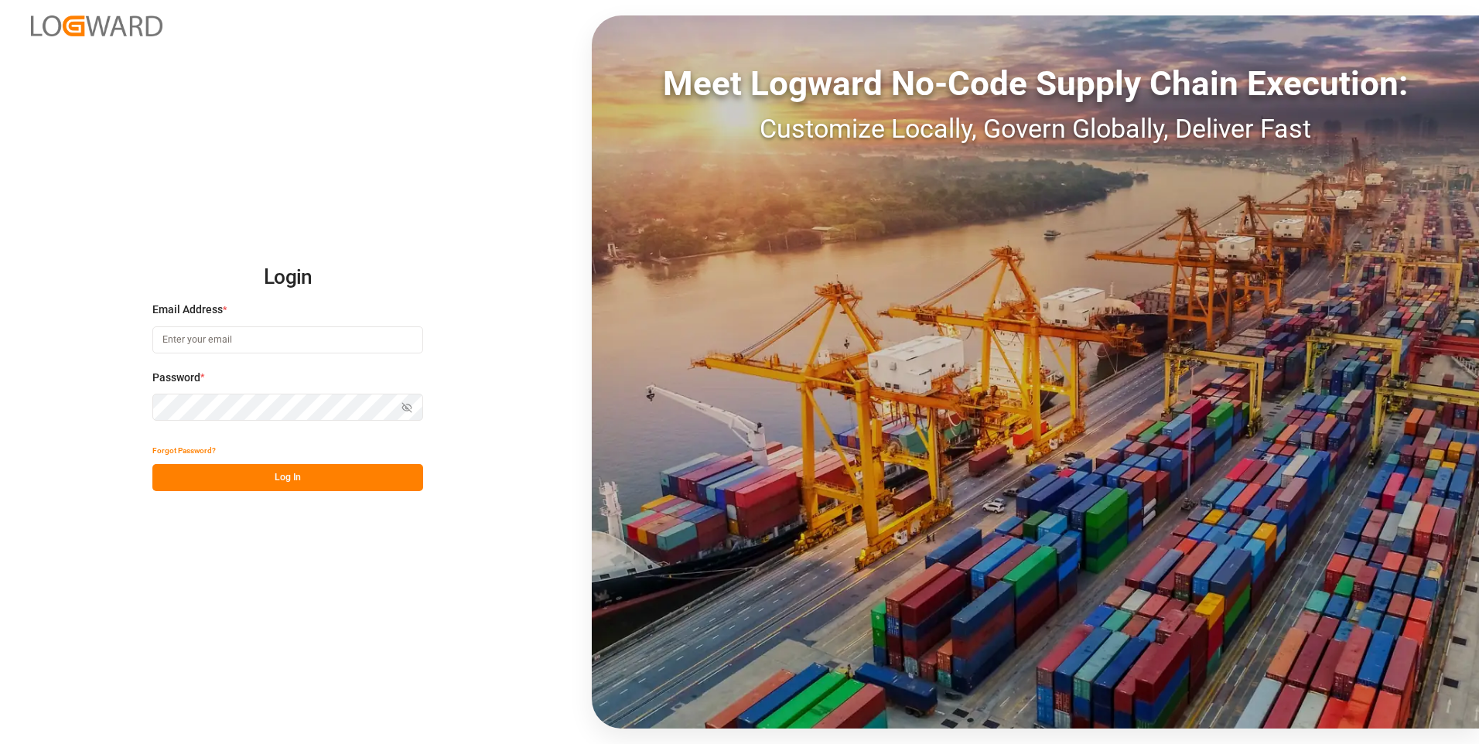  I want to click on div: Customize Locally, Govern Globally, Deliver Fast, so click(1035, 128).